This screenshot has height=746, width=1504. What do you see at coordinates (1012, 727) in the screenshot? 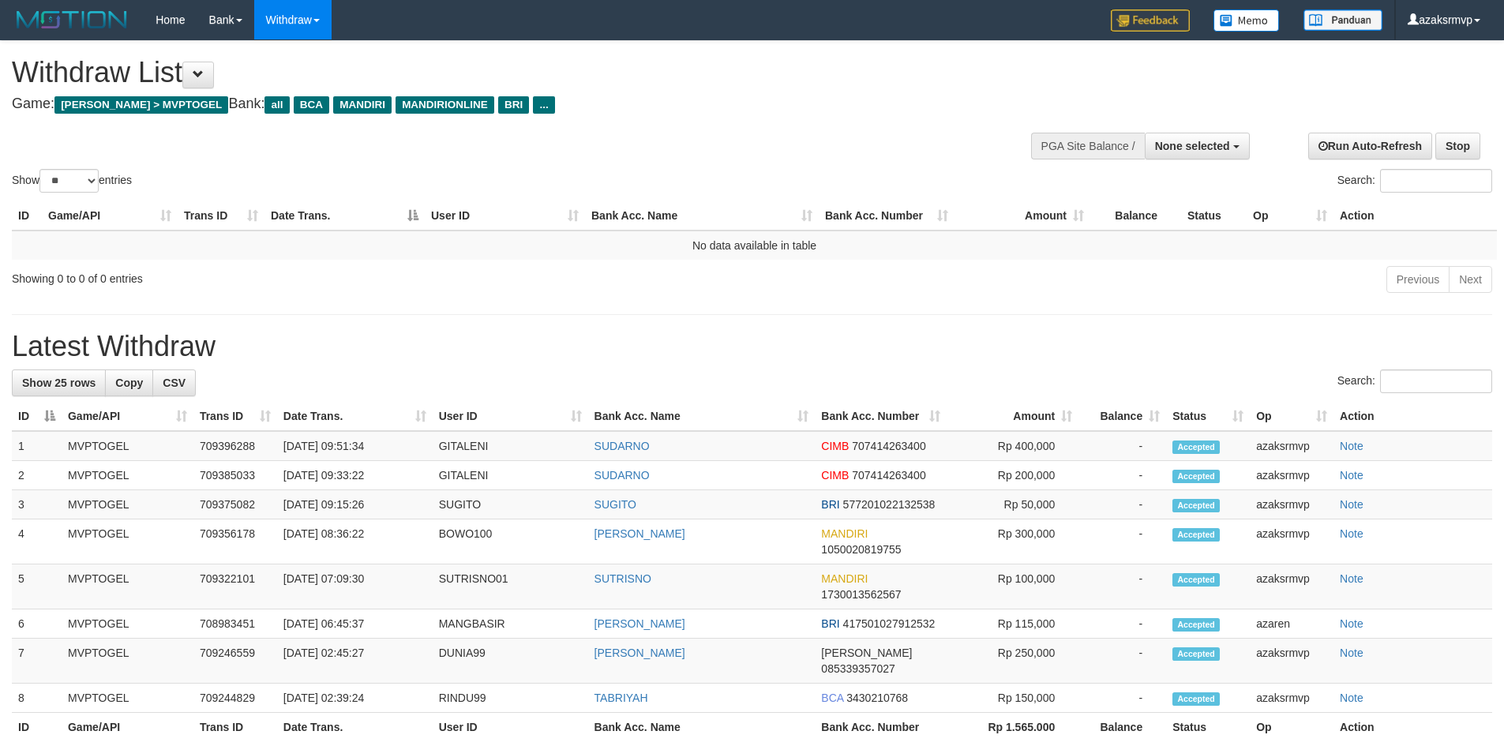
I see `th: Rp 1.565.000` at bounding box center [1012, 727].